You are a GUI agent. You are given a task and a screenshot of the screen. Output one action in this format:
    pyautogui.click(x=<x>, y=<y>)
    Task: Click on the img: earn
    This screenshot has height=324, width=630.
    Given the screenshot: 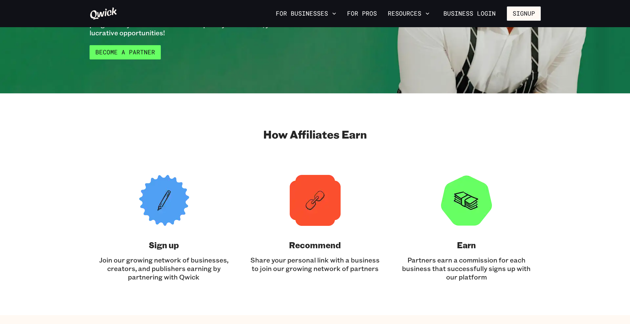 What is the action you would take?
    pyautogui.click(x=466, y=200)
    